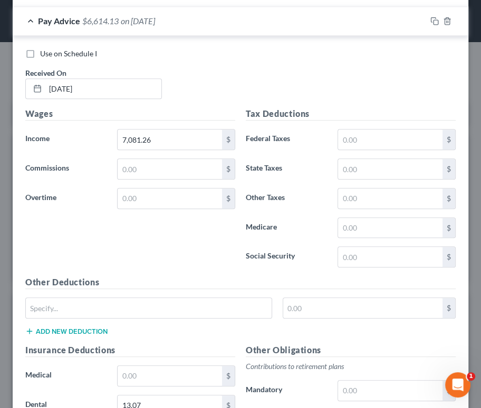 The image size is (481, 408). I want to click on p: Contributions to retirement plans, so click(350, 367).